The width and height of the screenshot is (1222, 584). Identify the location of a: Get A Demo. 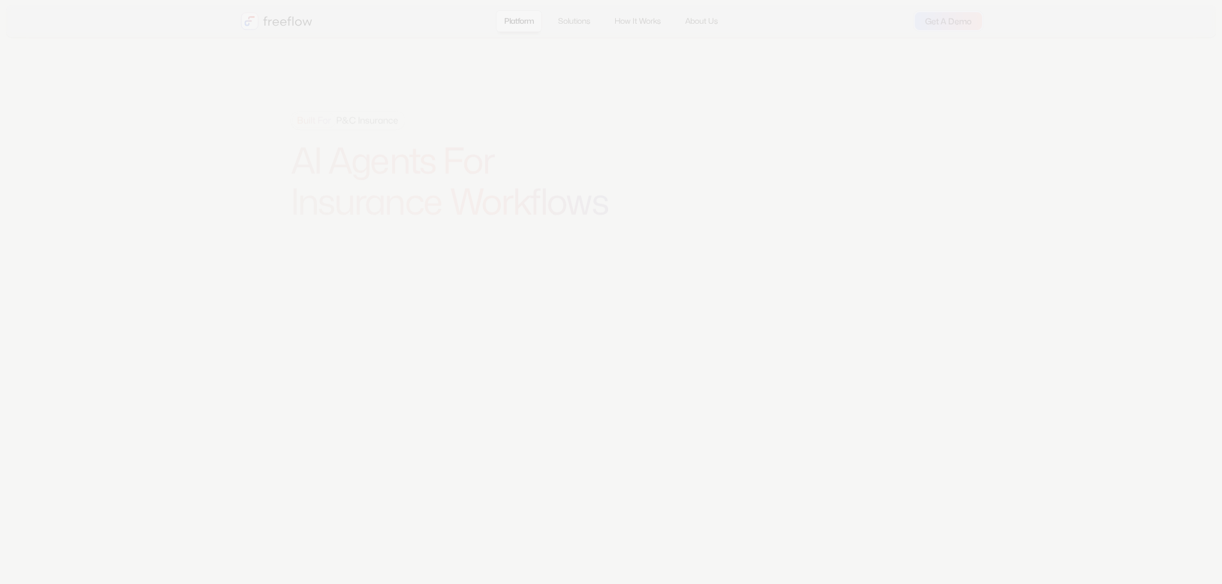
(948, 21).